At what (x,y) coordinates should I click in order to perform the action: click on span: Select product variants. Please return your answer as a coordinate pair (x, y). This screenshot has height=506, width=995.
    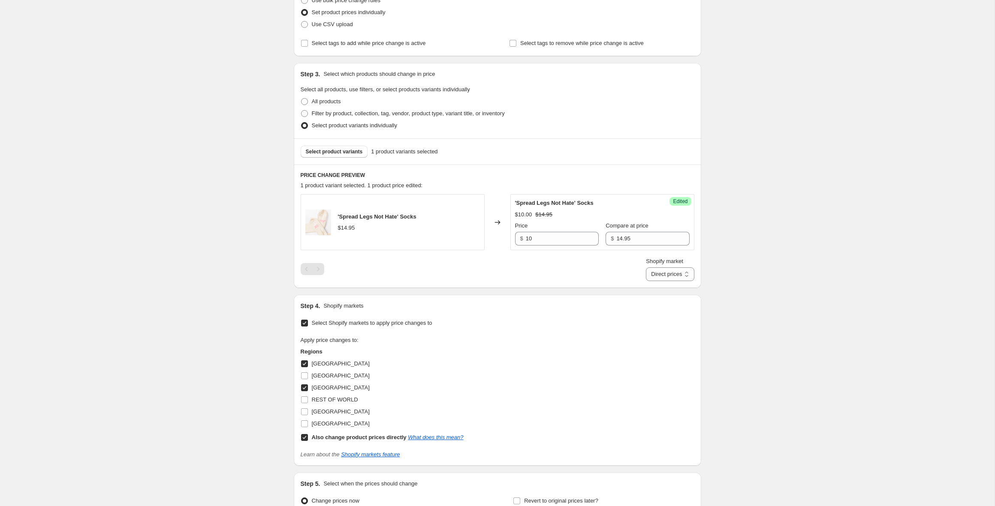
    Looking at the image, I should click on (334, 152).